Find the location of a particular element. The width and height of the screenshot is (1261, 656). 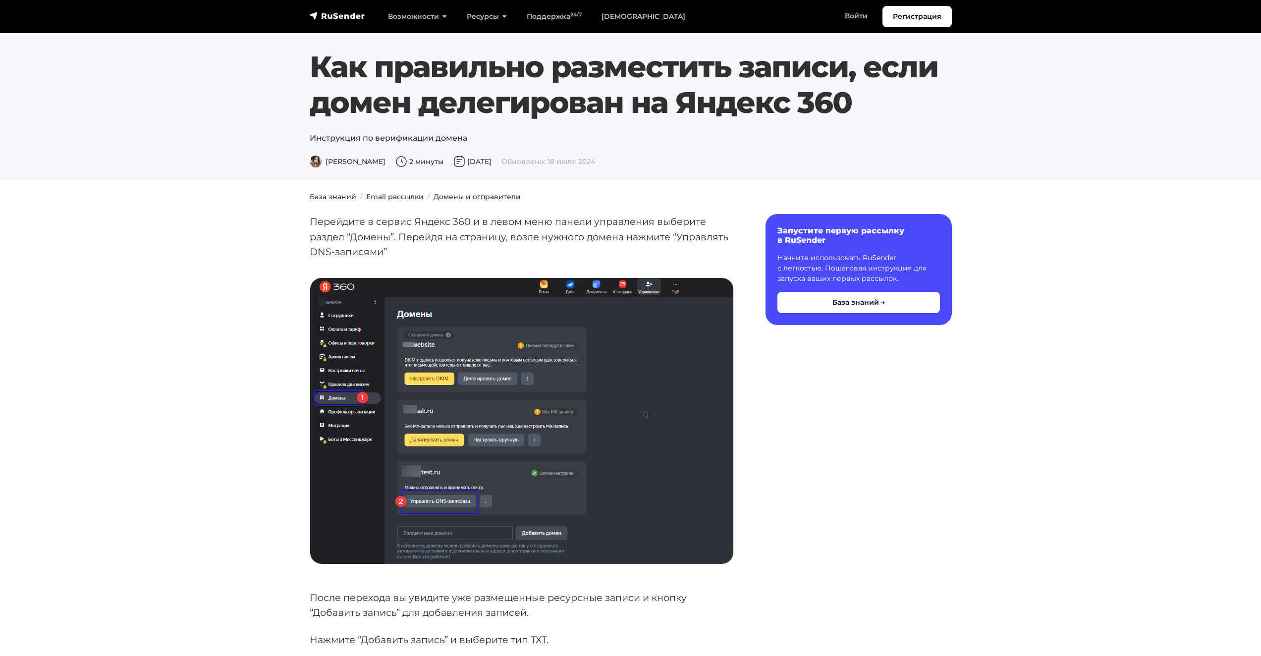

a: База знаний is located at coordinates (333, 197).